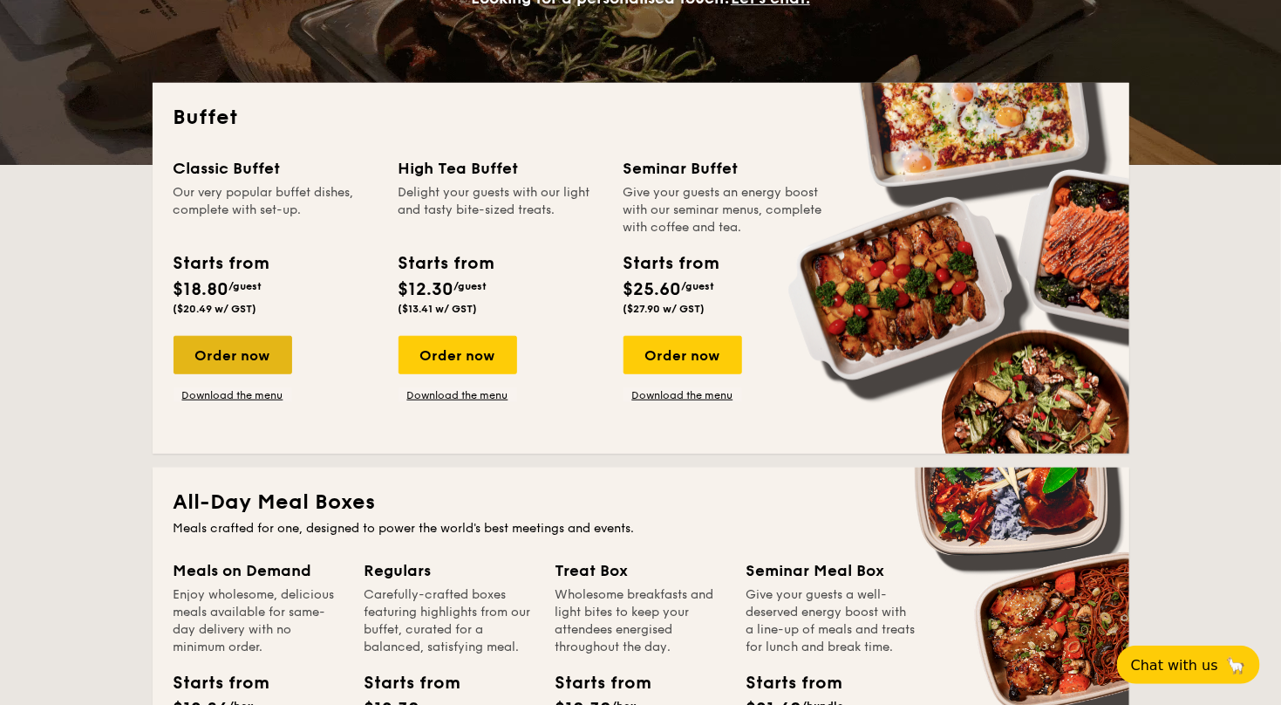 The width and height of the screenshot is (1281, 705). What do you see at coordinates (726, 210) in the screenshot?
I see `div: Give your guests an energy boost with our seminar menus, complete with coffee and tea.` at bounding box center [726, 210].